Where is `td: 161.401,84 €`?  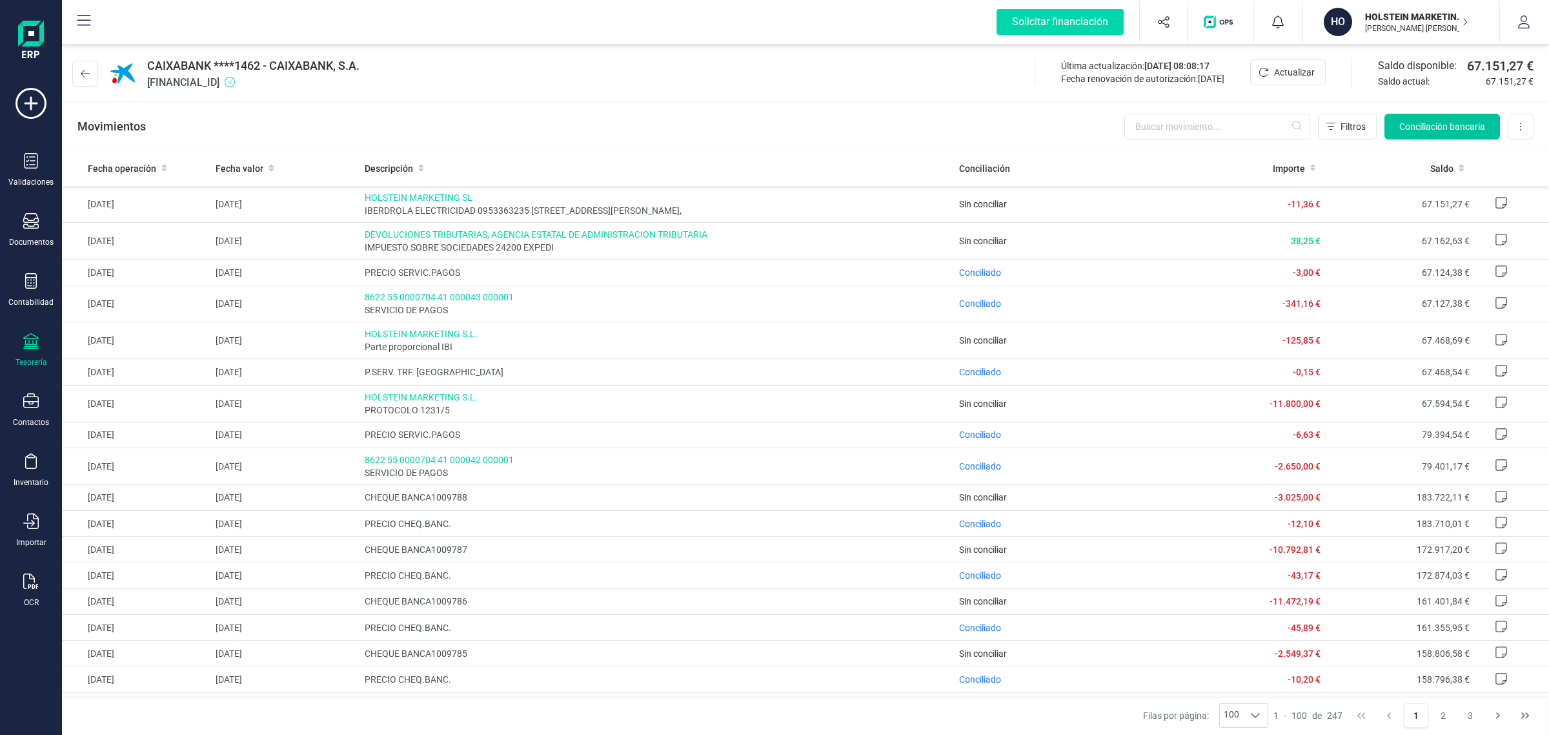 td: 161.401,84 € is located at coordinates (1400, 601).